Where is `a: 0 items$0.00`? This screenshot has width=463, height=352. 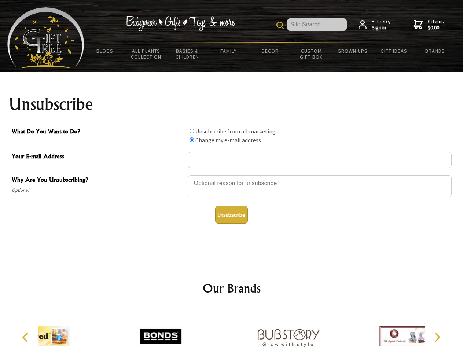 a: 0 items$0.00 is located at coordinates (429, 25).